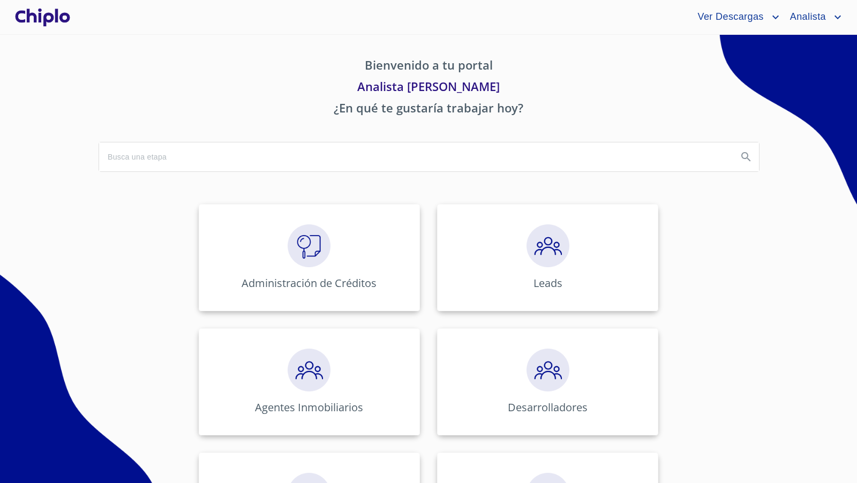 Image resolution: width=857 pixels, height=483 pixels. I want to click on p: Desarrolladores, so click(548, 407).